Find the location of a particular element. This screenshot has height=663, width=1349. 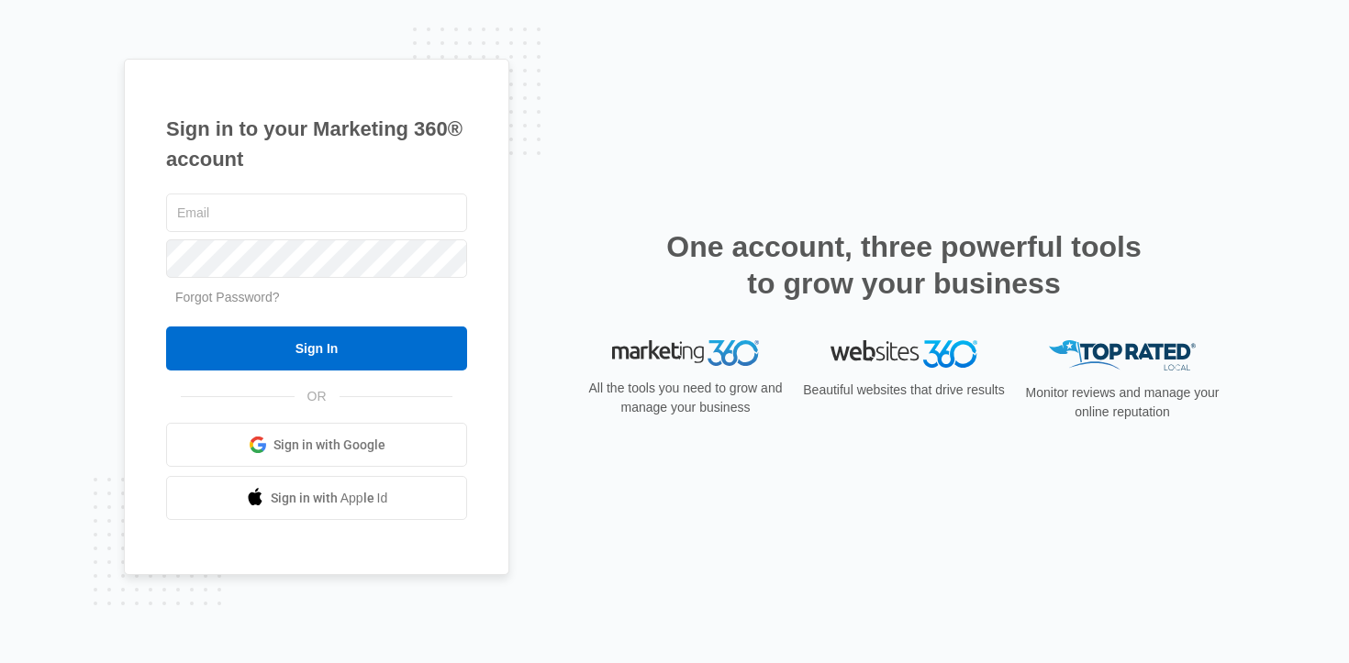

a: Forgot Password? is located at coordinates (228, 297).